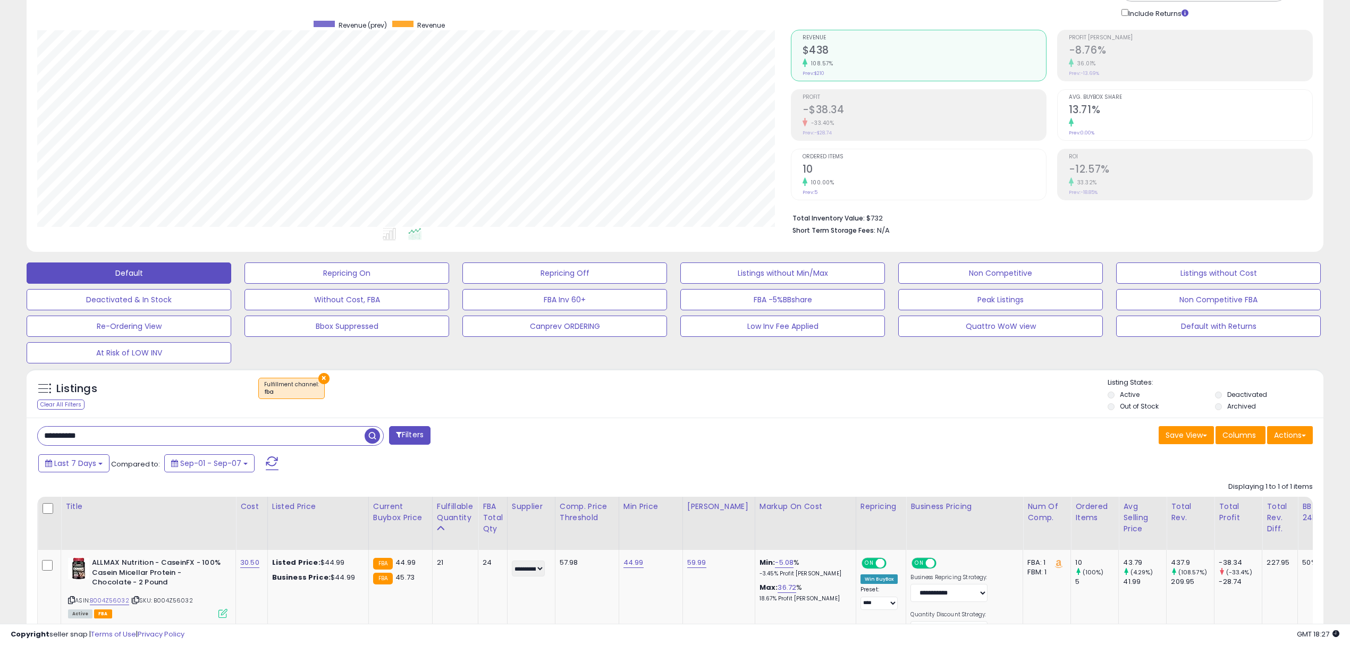 This screenshot has width=1350, height=645. I want to click on a: Terms of Use, so click(113, 634).